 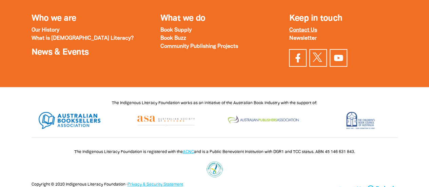 I want to click on strong: Book Buzz, so click(x=173, y=38).